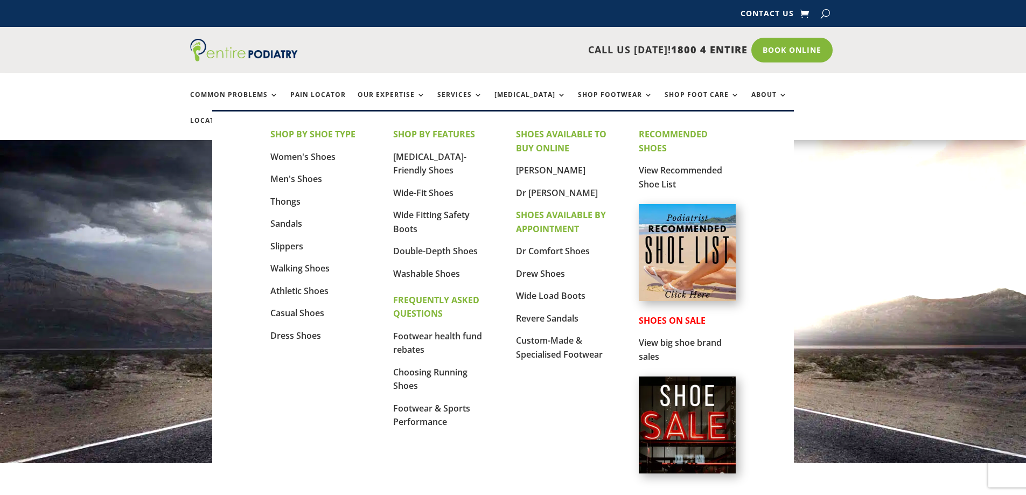 The width and height of the screenshot is (1026, 495). What do you see at coordinates (687, 470) in the screenshot?
I see `a: Shoes on Sale from Entire Podiatry shoe partners` at bounding box center [687, 470].